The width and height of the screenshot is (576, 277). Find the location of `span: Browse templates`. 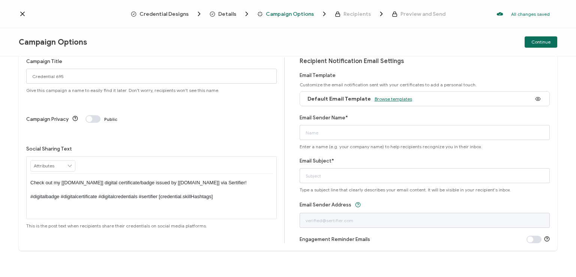

span: Browse templates is located at coordinates (393, 99).